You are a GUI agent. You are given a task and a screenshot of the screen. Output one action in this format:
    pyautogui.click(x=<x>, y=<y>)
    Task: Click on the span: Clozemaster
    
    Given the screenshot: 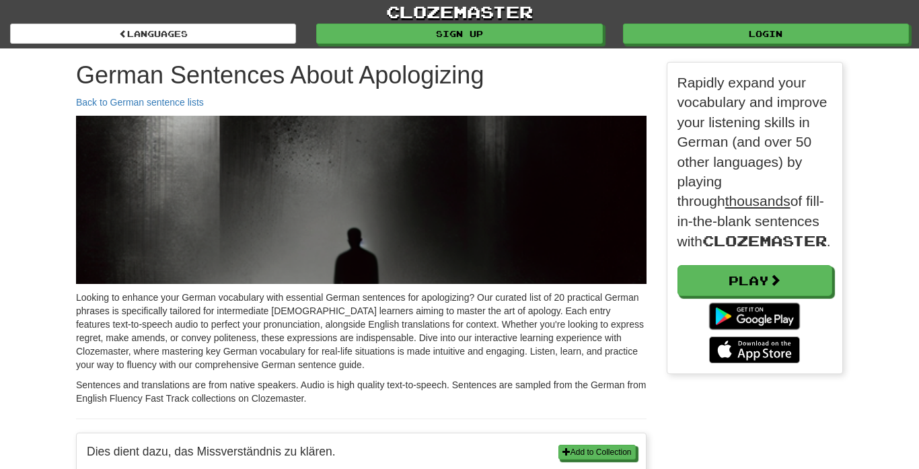 What is the action you would take?
    pyautogui.click(x=764, y=240)
    